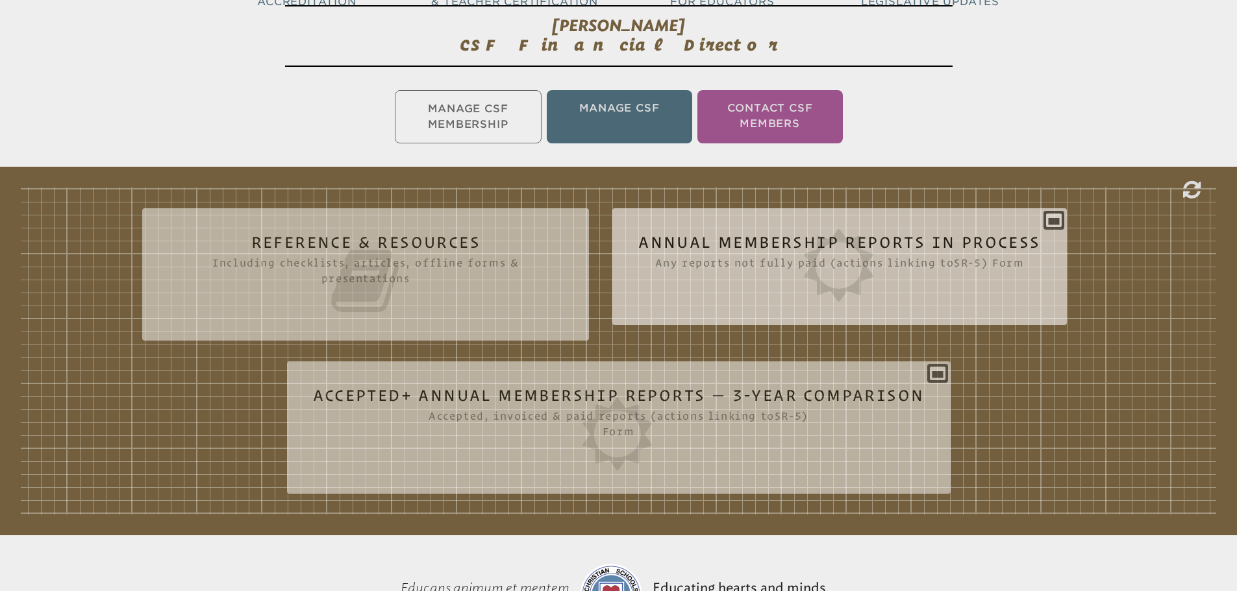  Describe the element at coordinates (619, 45) in the screenshot. I see `span: CSF Financial Director` at that location.